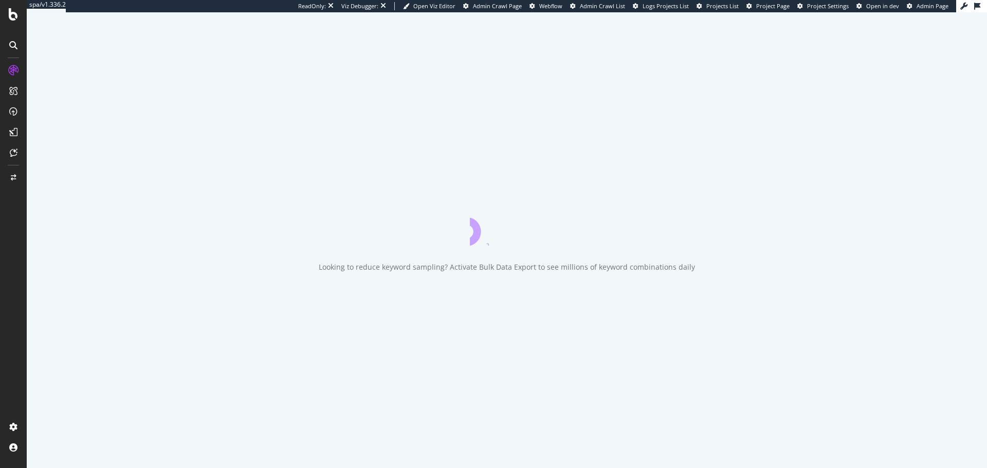 This screenshot has width=987, height=468. I want to click on span: Logs Projects List, so click(666, 6).